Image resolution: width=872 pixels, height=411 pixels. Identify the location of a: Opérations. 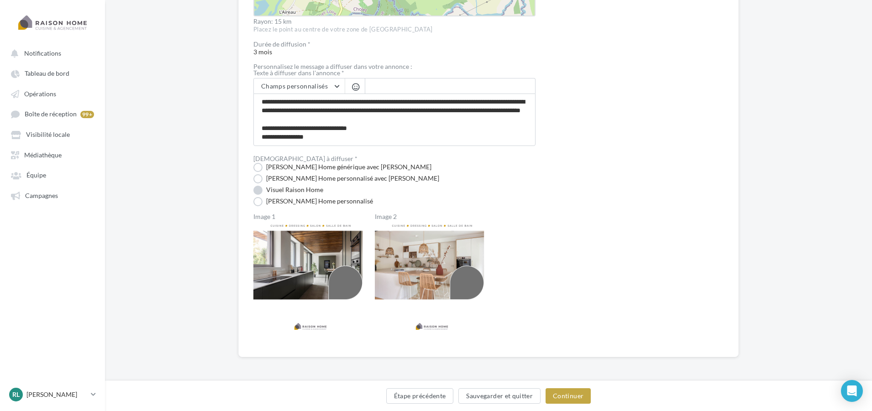
(52, 94).